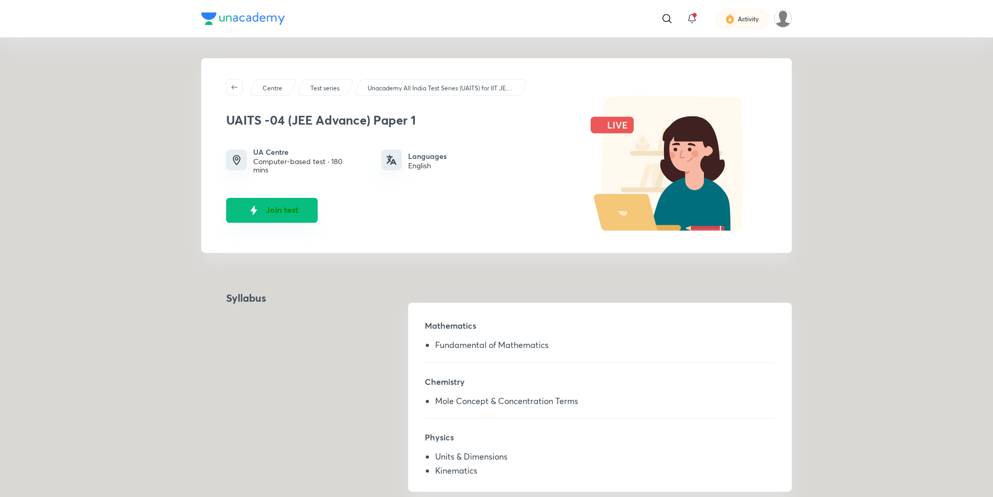 The height and width of the screenshot is (497, 993). What do you see at coordinates (440, 88) in the screenshot?
I see `a: Unacademy All India Test Series (UAITS) for IIT JEE Class 11` at bounding box center [440, 88].